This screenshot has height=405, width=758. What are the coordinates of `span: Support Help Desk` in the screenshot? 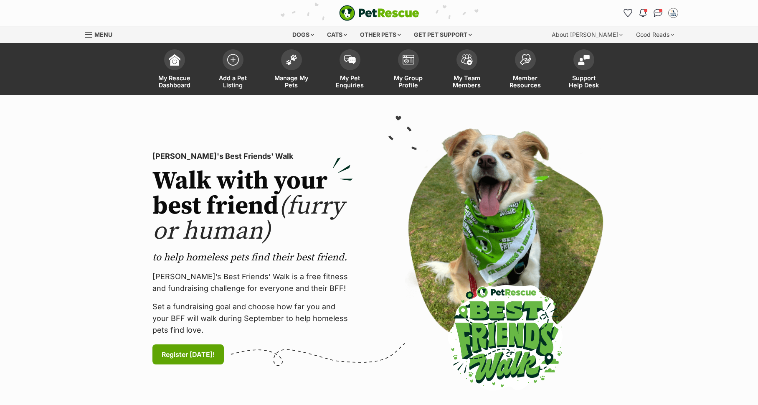 It's located at (584, 81).